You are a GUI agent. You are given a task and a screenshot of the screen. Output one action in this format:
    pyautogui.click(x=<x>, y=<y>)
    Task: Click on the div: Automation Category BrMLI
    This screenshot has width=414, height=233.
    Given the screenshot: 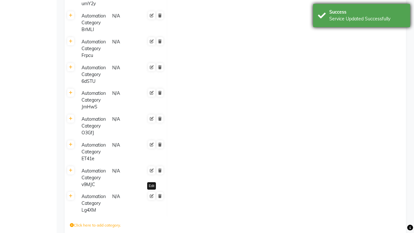 What is the action you would take?
    pyautogui.click(x=94, y=23)
    